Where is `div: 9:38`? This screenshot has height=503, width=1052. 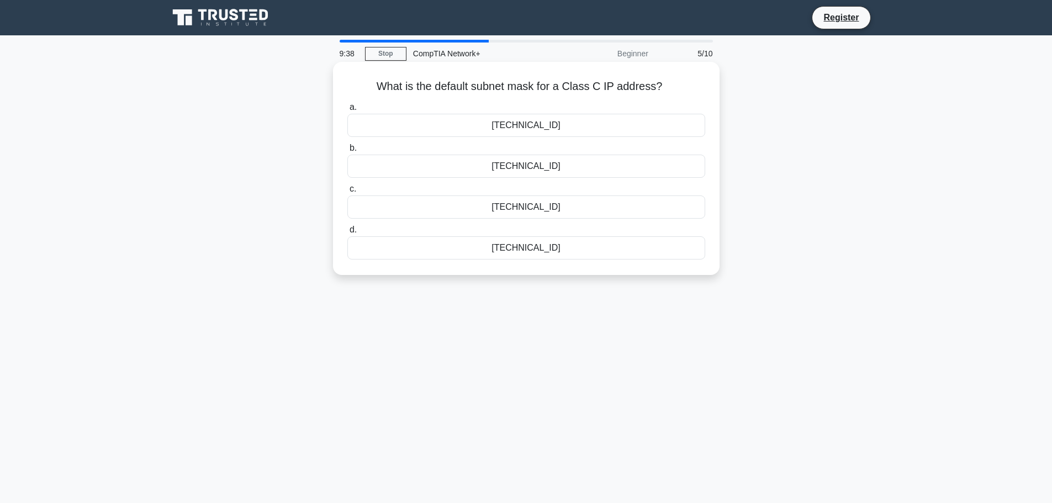
div: 9:38 is located at coordinates (349, 54).